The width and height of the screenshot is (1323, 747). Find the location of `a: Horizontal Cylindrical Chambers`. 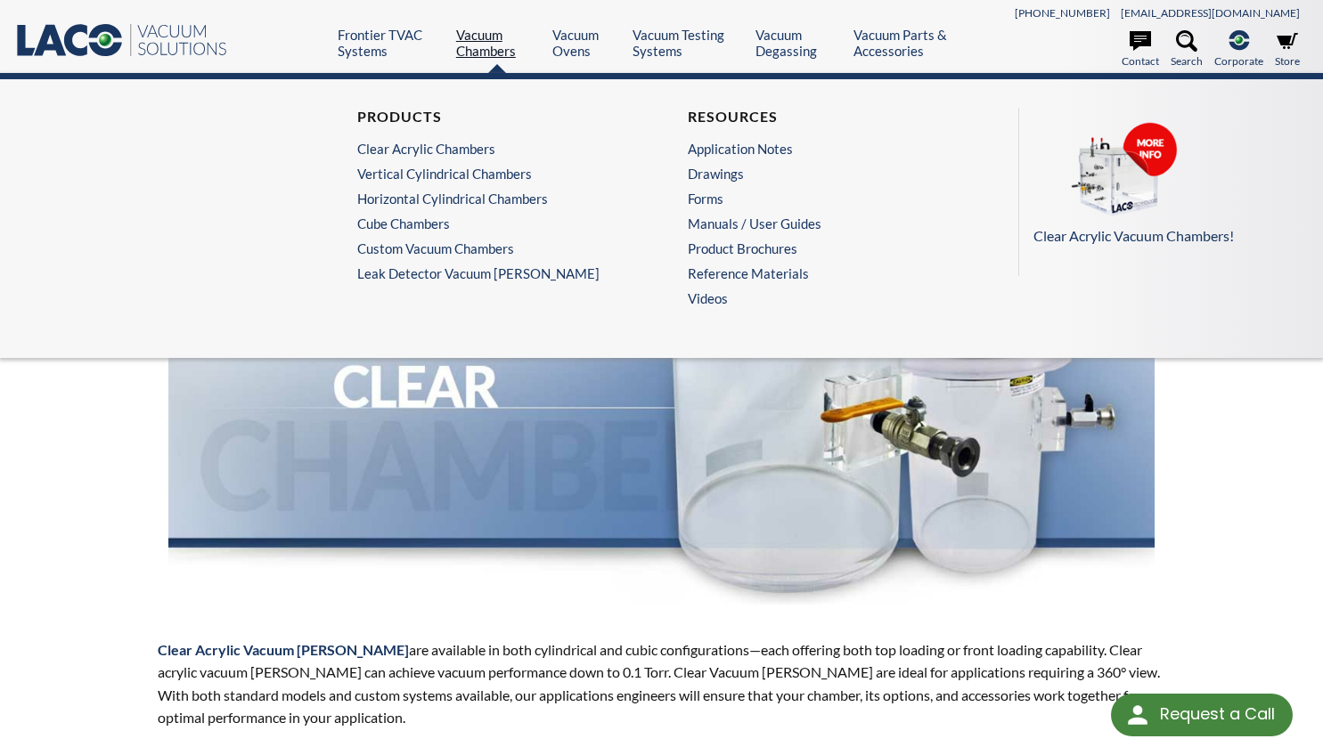

a: Horizontal Cylindrical Chambers is located at coordinates (492, 199).